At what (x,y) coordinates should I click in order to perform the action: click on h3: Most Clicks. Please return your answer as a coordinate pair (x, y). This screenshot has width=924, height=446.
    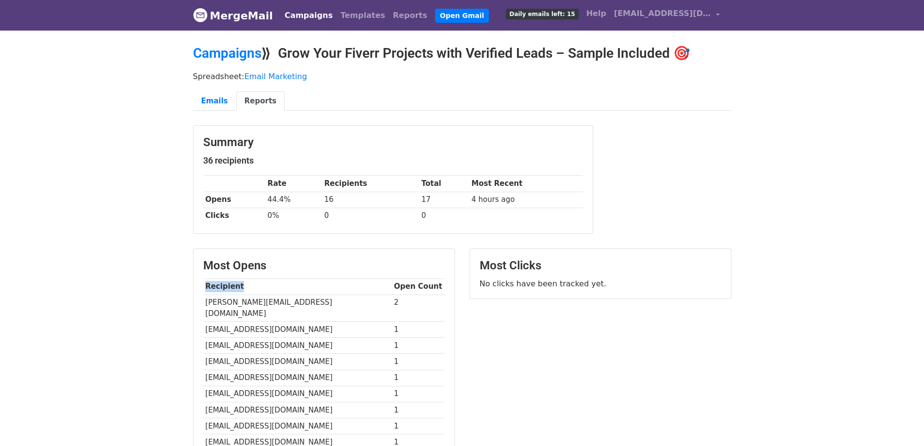
    Looking at the image, I should click on (600, 265).